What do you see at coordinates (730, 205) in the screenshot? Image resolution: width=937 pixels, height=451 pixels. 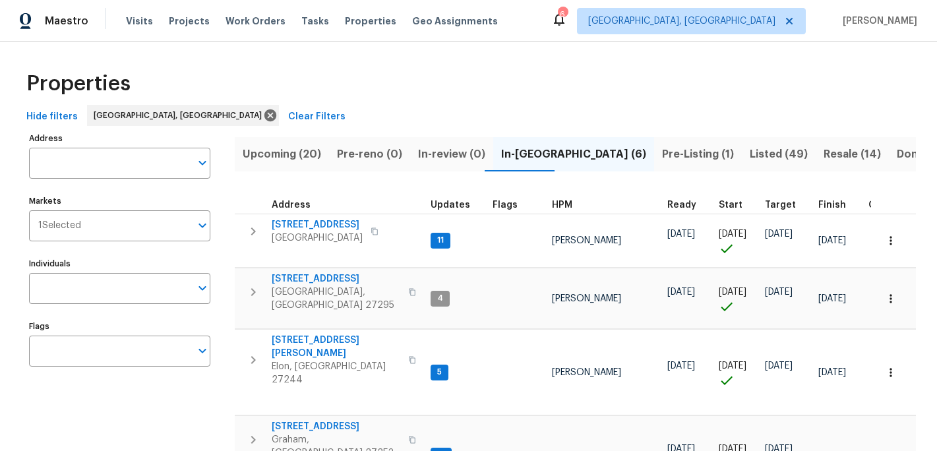 I see `span: Start` at bounding box center [730, 205].